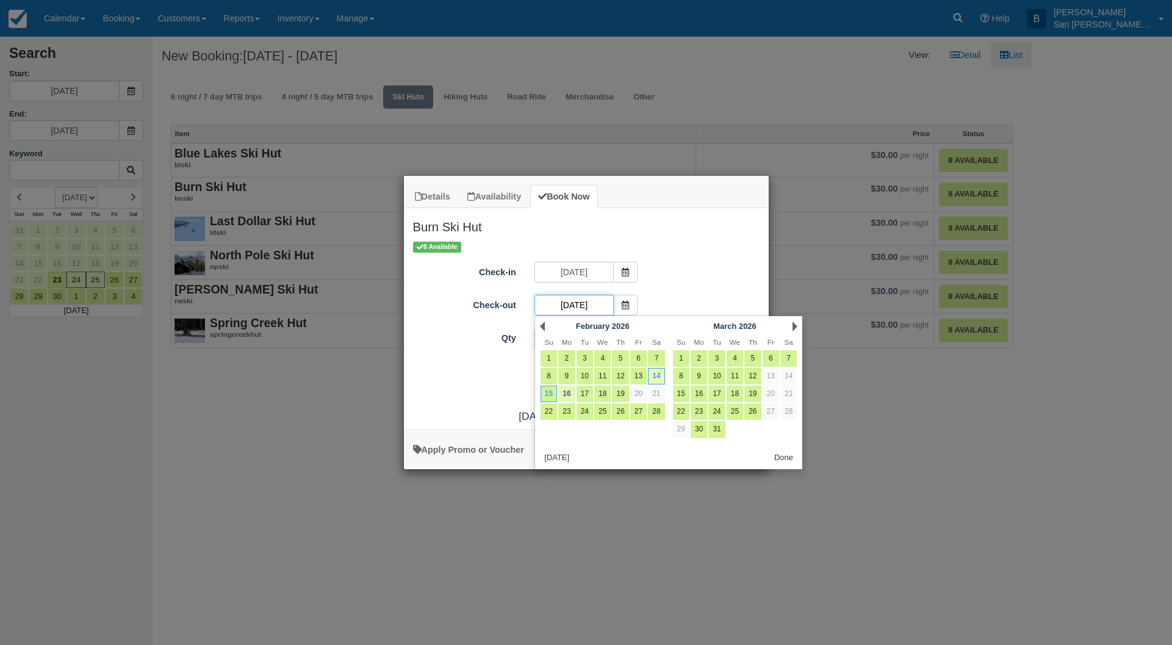  What do you see at coordinates (432, 196) in the screenshot?
I see `a: Details` at bounding box center [432, 196].